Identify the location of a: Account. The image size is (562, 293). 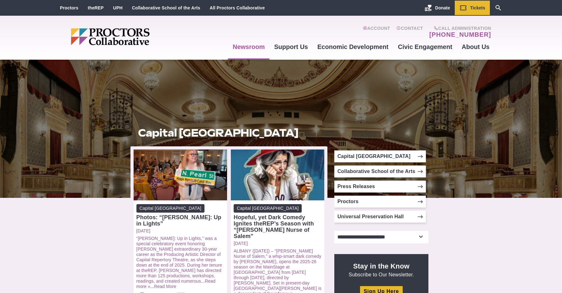
(376, 32).